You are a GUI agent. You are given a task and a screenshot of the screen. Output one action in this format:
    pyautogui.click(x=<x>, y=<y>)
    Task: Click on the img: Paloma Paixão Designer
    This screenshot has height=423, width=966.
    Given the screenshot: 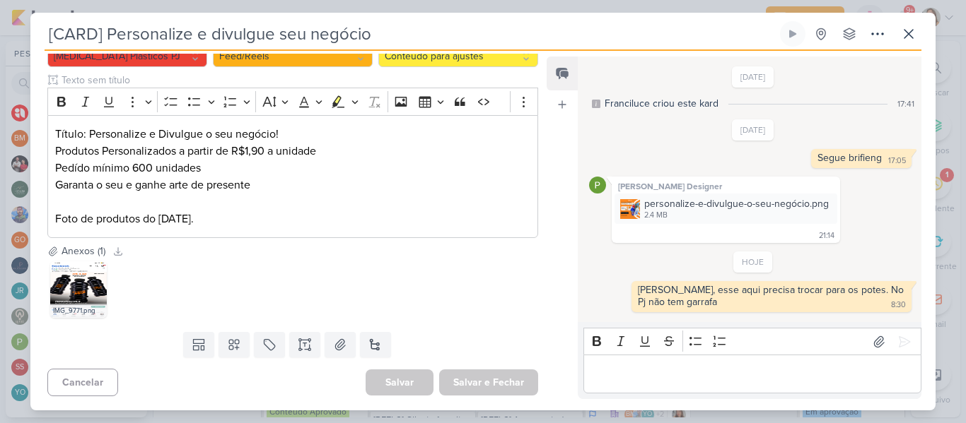 What is the action you would take?
    pyautogui.click(x=597, y=185)
    